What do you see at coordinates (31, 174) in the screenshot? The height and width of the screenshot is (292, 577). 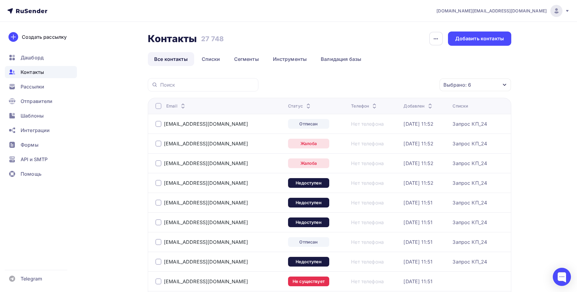 I see `span: Помощь` at bounding box center [31, 174].